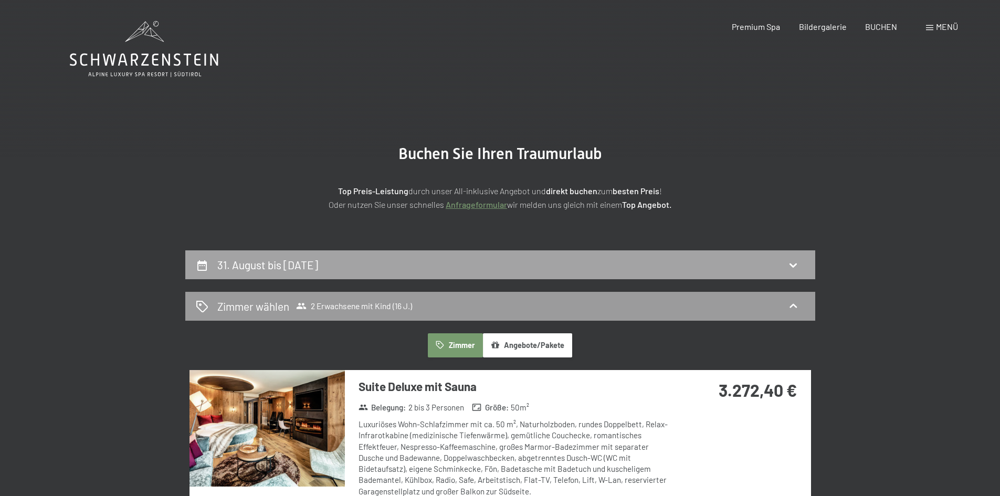 Image resolution: width=1000 pixels, height=496 pixels. Describe the element at coordinates (520, 407) in the screenshot. I see `span: 50 m²` at that location.